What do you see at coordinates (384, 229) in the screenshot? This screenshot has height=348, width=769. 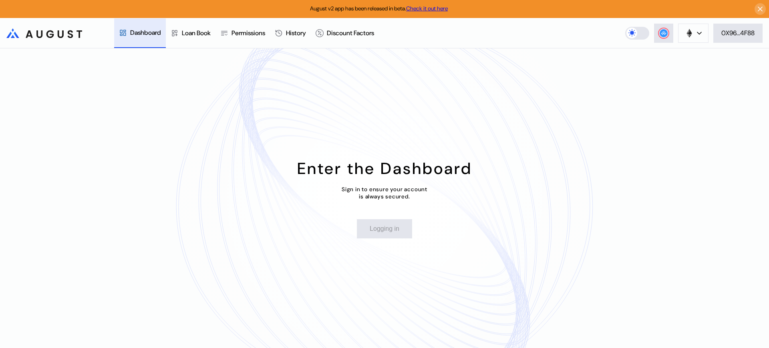 I see `button: Logging in` at bounding box center [384, 229].